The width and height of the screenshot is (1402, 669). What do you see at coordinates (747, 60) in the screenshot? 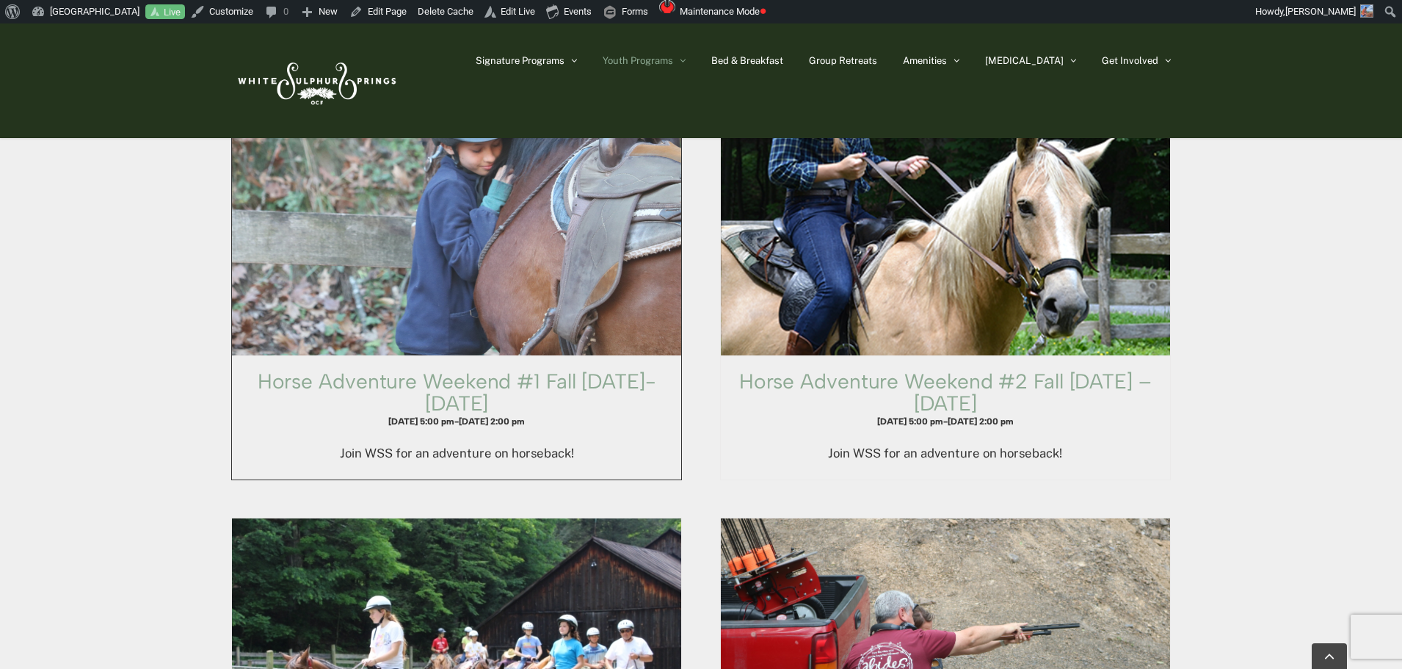
I see `span: Bed & Breakfast` at bounding box center [747, 60].